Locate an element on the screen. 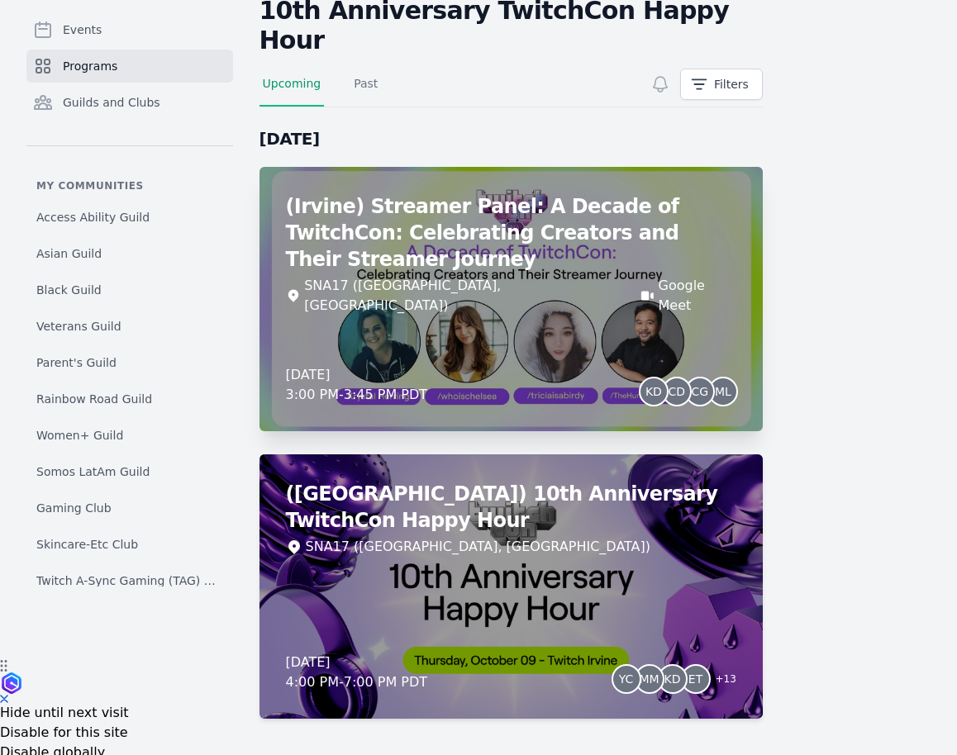 Image resolution: width=957 pixels, height=755 pixels. a: Parent's Guild is located at coordinates (130, 363).